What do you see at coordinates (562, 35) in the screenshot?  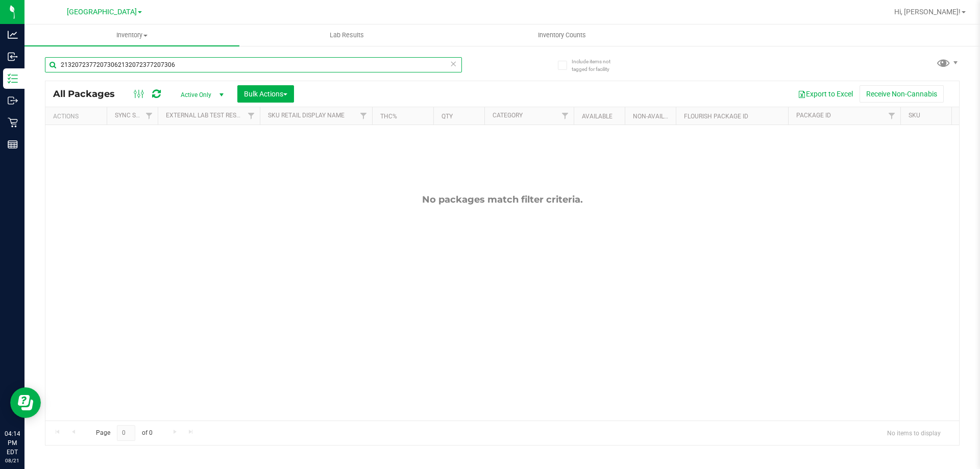 I see `span: Inventory Counts` at bounding box center [562, 35].